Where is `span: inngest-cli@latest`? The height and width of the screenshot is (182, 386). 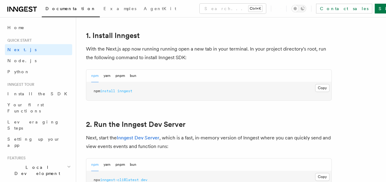 span: inngest-cli@latest is located at coordinates (119, 180).